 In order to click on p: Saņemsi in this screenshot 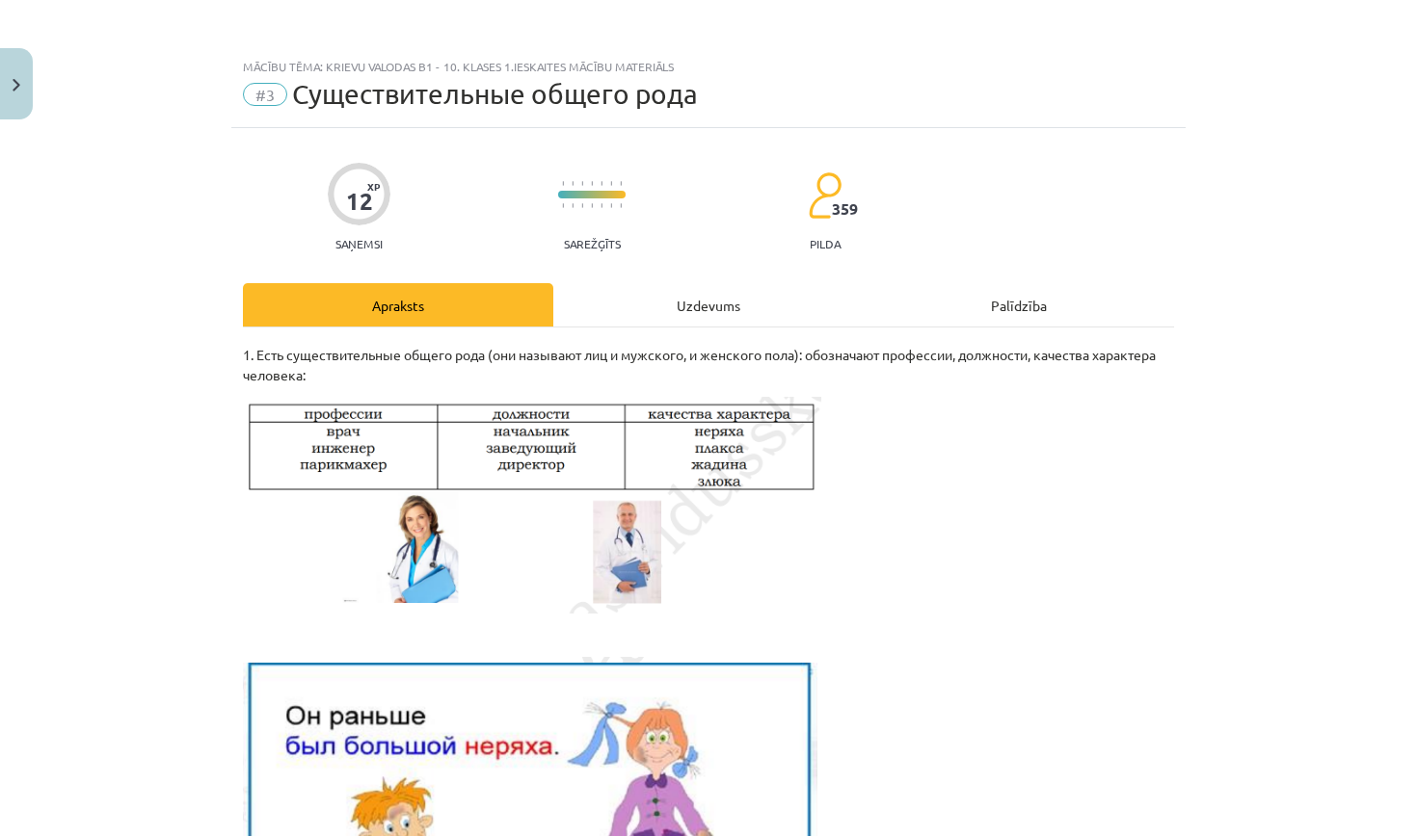, I will do `click(358, 244)`.